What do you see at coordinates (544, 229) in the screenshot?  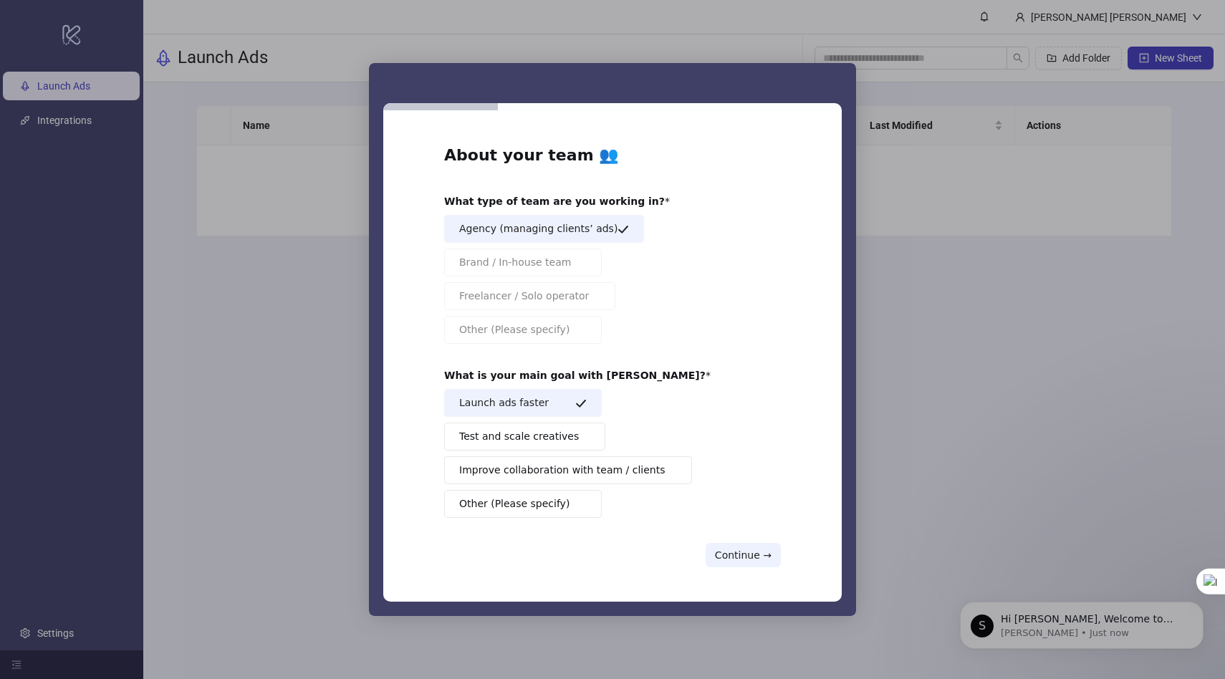 I see `button: Agency (managing clients’ ads)` at bounding box center [544, 229].